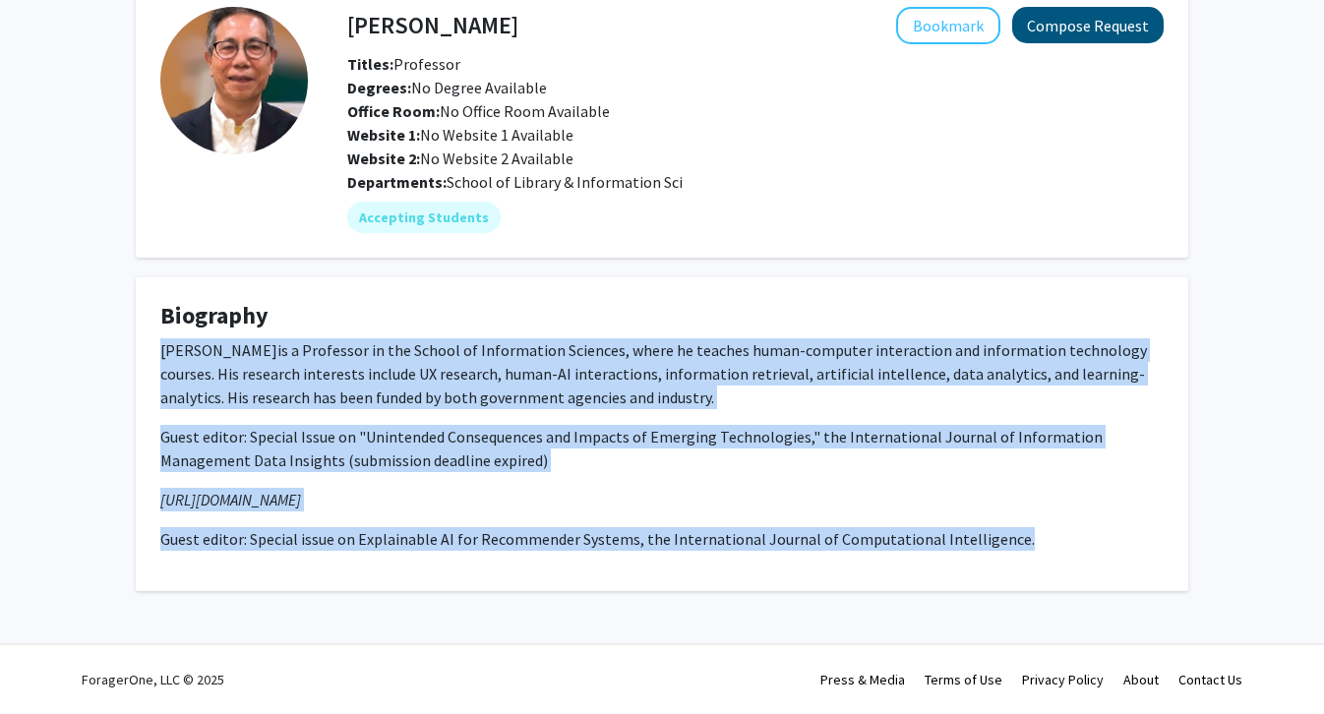 This screenshot has width=1324, height=714. What do you see at coordinates (478, 111) in the screenshot?
I see `span: No Office Room Available` at bounding box center [478, 111].